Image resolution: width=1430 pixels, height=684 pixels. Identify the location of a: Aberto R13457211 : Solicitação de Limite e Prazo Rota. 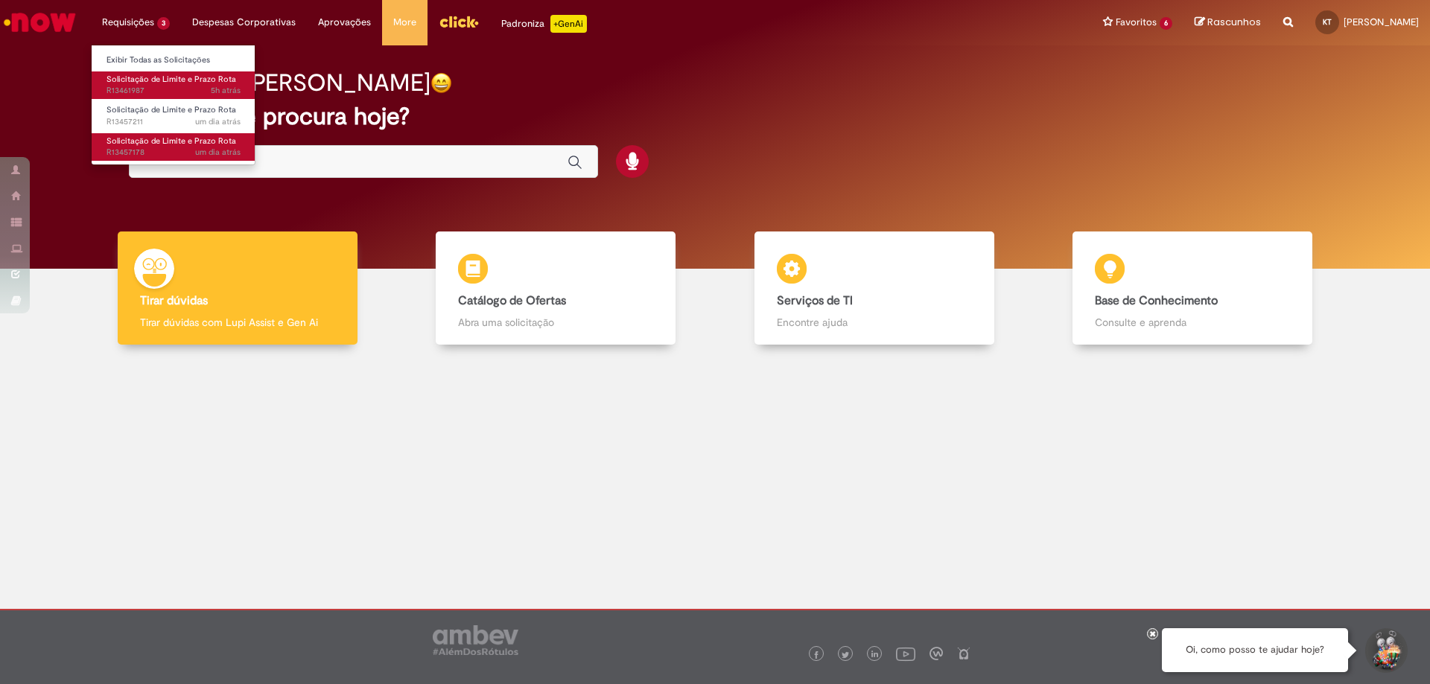
(173, 115).